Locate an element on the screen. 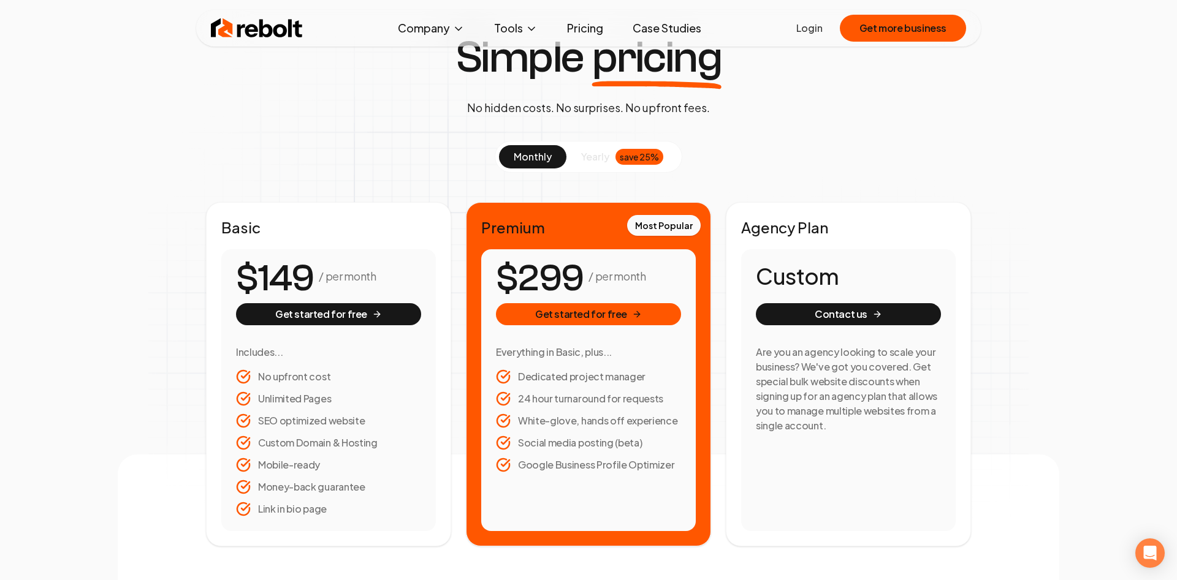 This screenshot has width=1177, height=580. button: yearlysave 25% is located at coordinates (622, 157).